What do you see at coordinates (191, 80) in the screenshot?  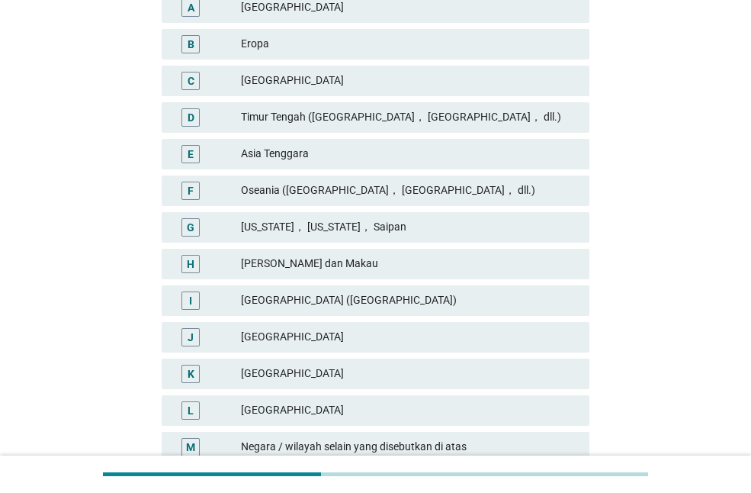 I see `div: C` at bounding box center [191, 80].